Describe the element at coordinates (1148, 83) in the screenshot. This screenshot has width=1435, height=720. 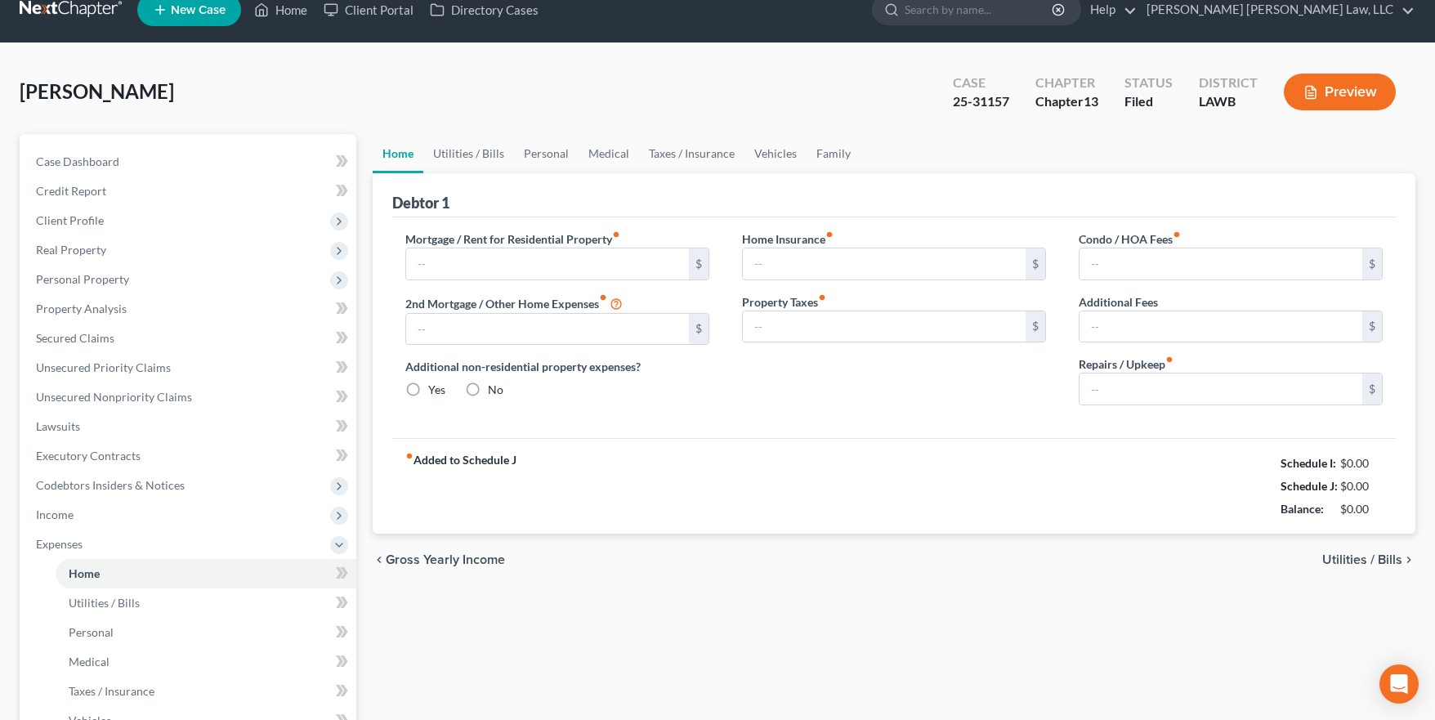
I see `div: Status` at that location.